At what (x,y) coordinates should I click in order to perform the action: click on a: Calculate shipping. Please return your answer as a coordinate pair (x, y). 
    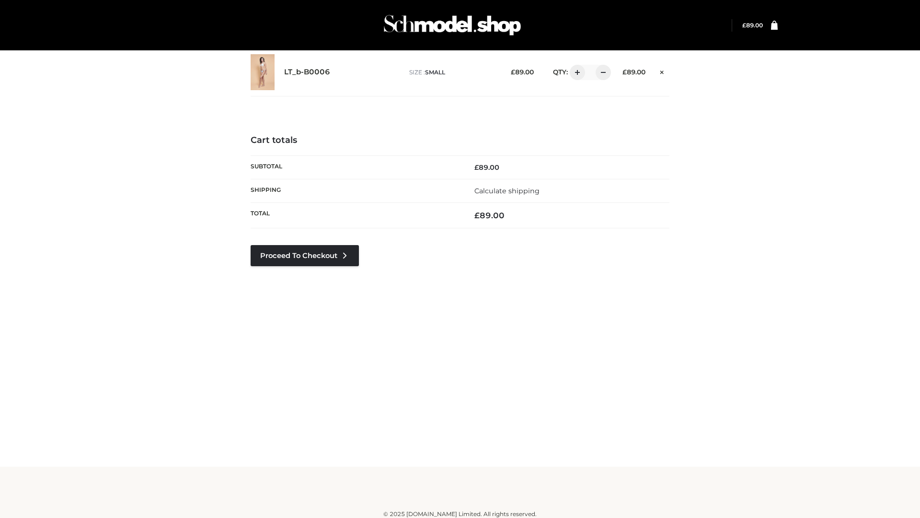
    Looking at the image, I should click on (507, 191).